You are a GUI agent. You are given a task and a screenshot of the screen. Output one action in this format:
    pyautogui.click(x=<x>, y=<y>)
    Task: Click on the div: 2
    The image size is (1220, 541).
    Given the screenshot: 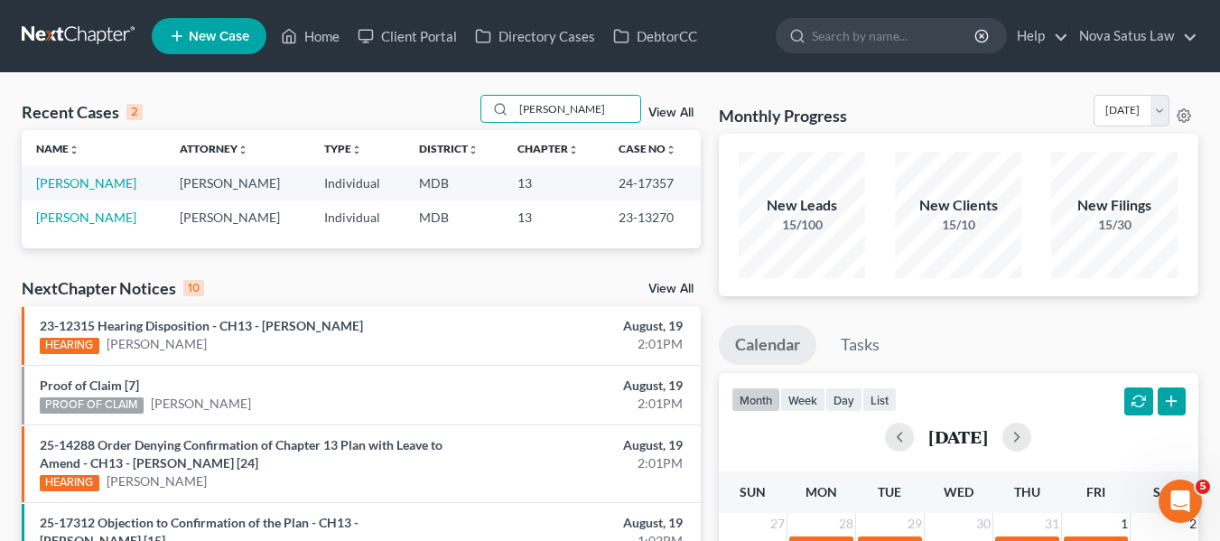 What is the action you would take?
    pyautogui.click(x=135, y=112)
    